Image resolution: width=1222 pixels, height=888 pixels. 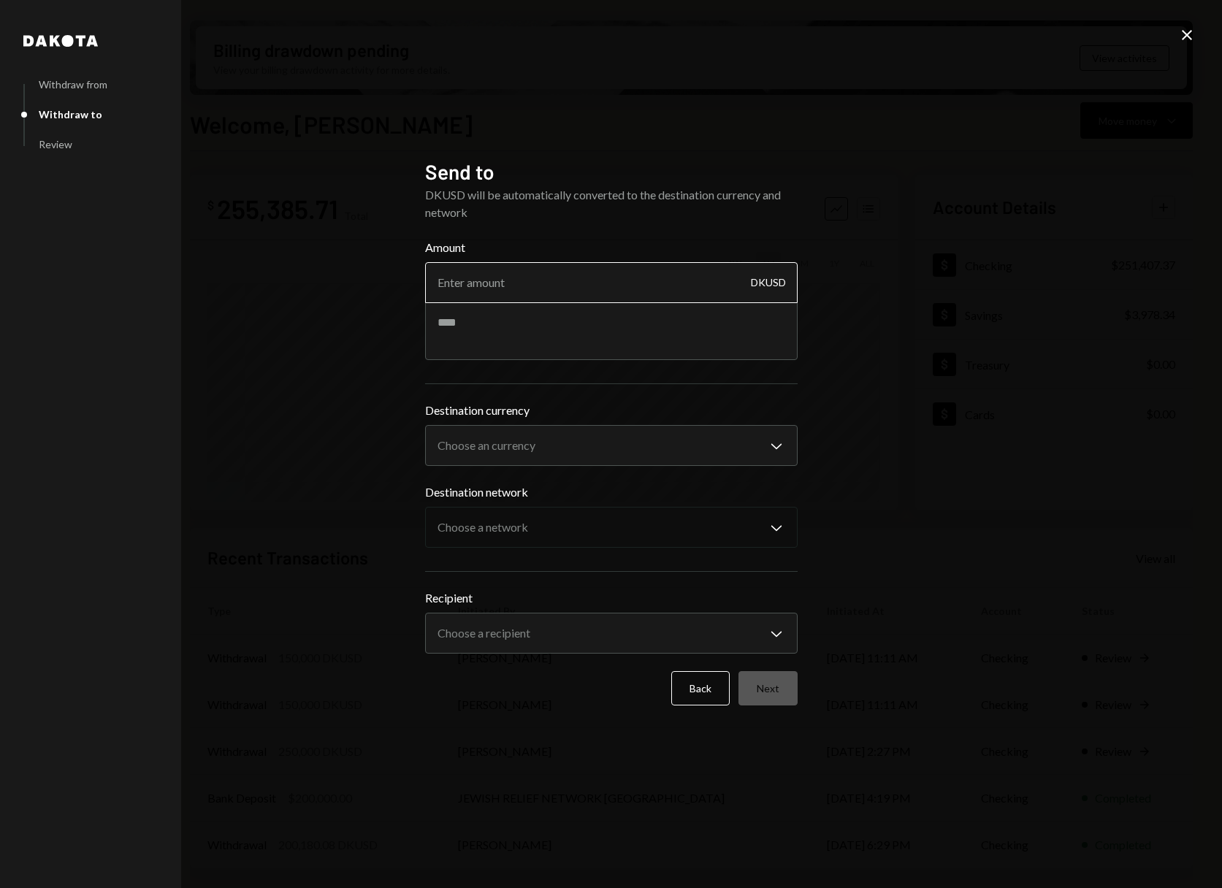 What do you see at coordinates (611, 492) in the screenshot?
I see `label: Destination network` at bounding box center [611, 492].